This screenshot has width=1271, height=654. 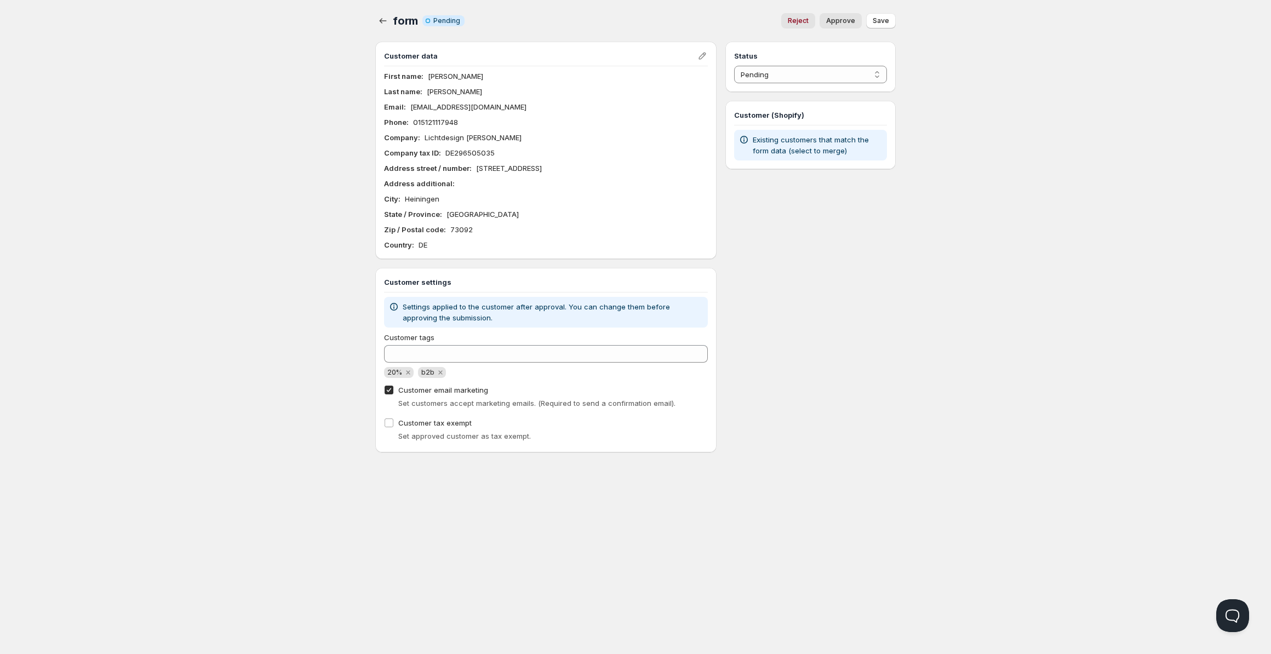 What do you see at coordinates (553, 312) in the screenshot?
I see `p: Settings applied to the customer after approval. You can change them before approving the submiss...` at bounding box center [553, 312].